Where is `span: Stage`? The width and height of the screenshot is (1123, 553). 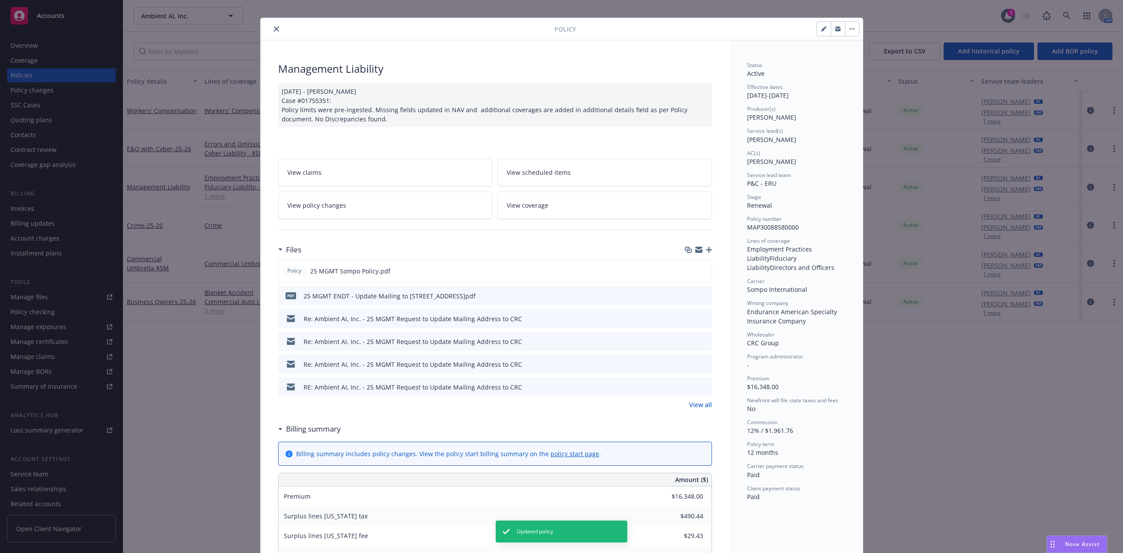 span: Stage is located at coordinates (754, 197).